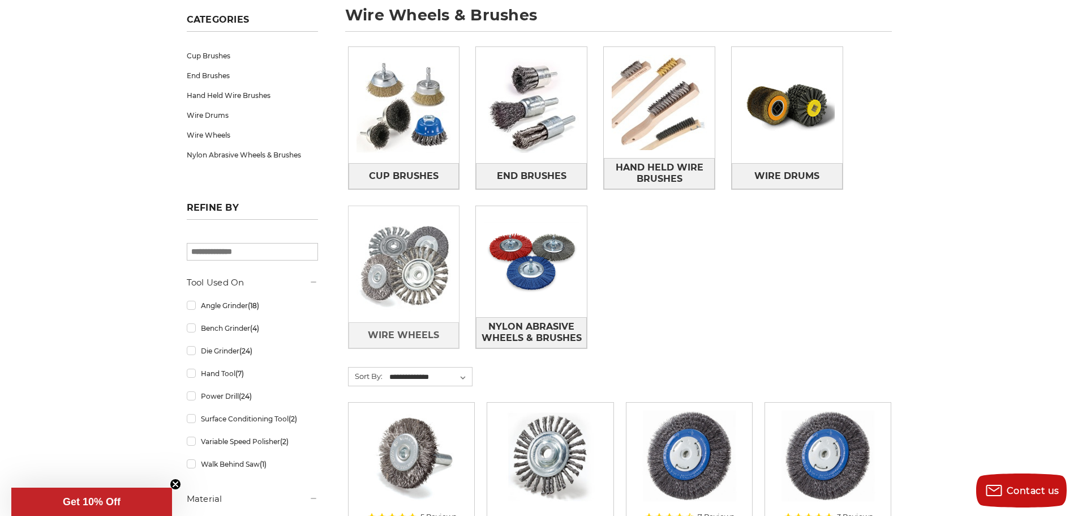 Image resolution: width=1078 pixels, height=516 pixels. Describe the element at coordinates (92, 502) in the screenshot. I see `div: Get 10% OffClose teaser` at that location.